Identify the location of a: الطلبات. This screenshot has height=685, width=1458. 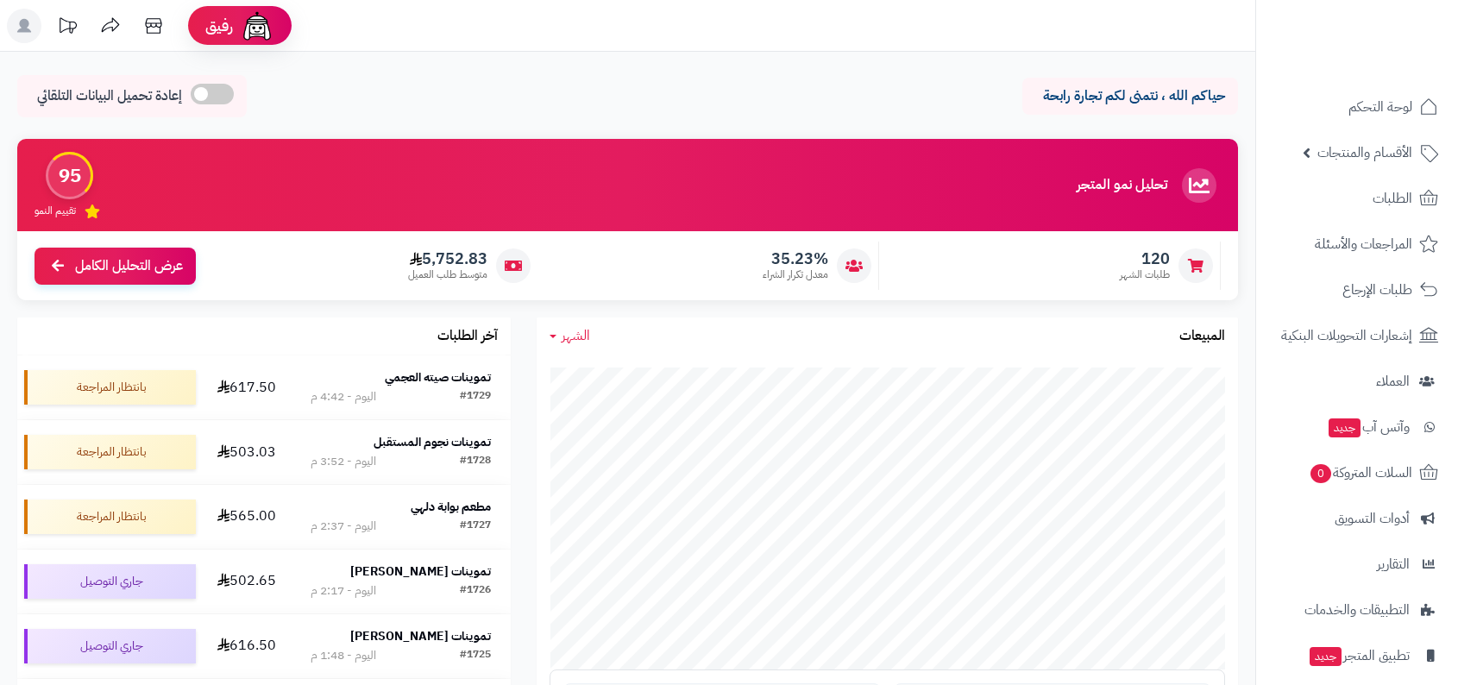
(1357, 198).